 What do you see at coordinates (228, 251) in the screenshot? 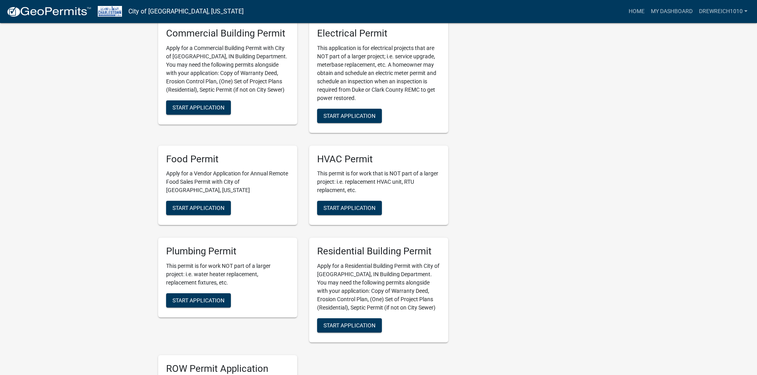
I see `h5: Plumbing Permit` at bounding box center [228, 251].